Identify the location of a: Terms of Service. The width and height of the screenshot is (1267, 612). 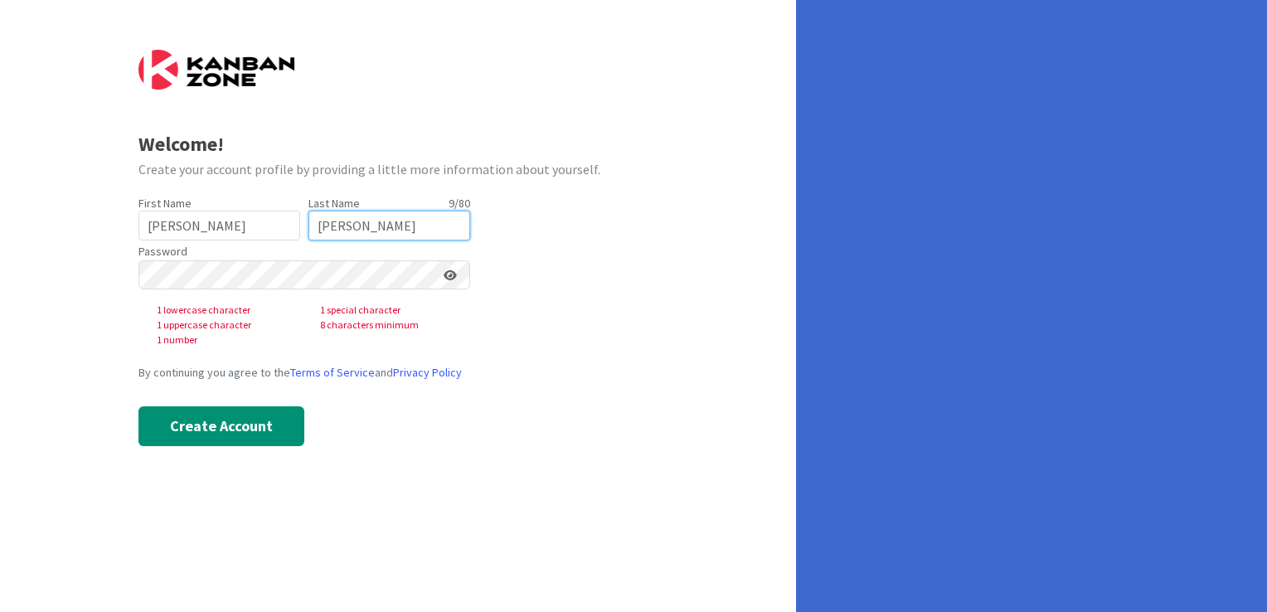
(333, 372).